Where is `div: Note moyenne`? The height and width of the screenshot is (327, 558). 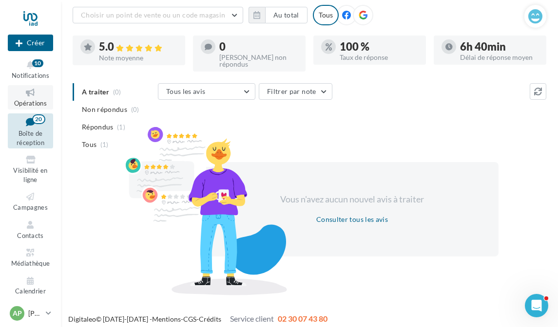 div: Note moyenne is located at coordinates (138, 58).